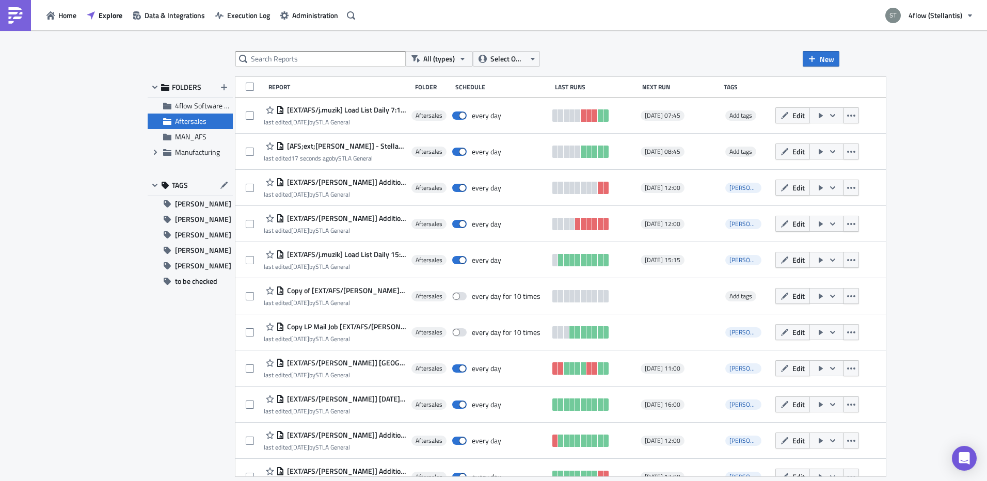 The height and width of the screenshot is (481, 987). I want to click on span: Select Owner, so click(507, 59).